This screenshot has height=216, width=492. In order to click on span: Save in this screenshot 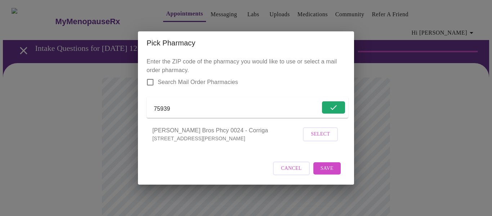, I will do `click(327, 168)`.